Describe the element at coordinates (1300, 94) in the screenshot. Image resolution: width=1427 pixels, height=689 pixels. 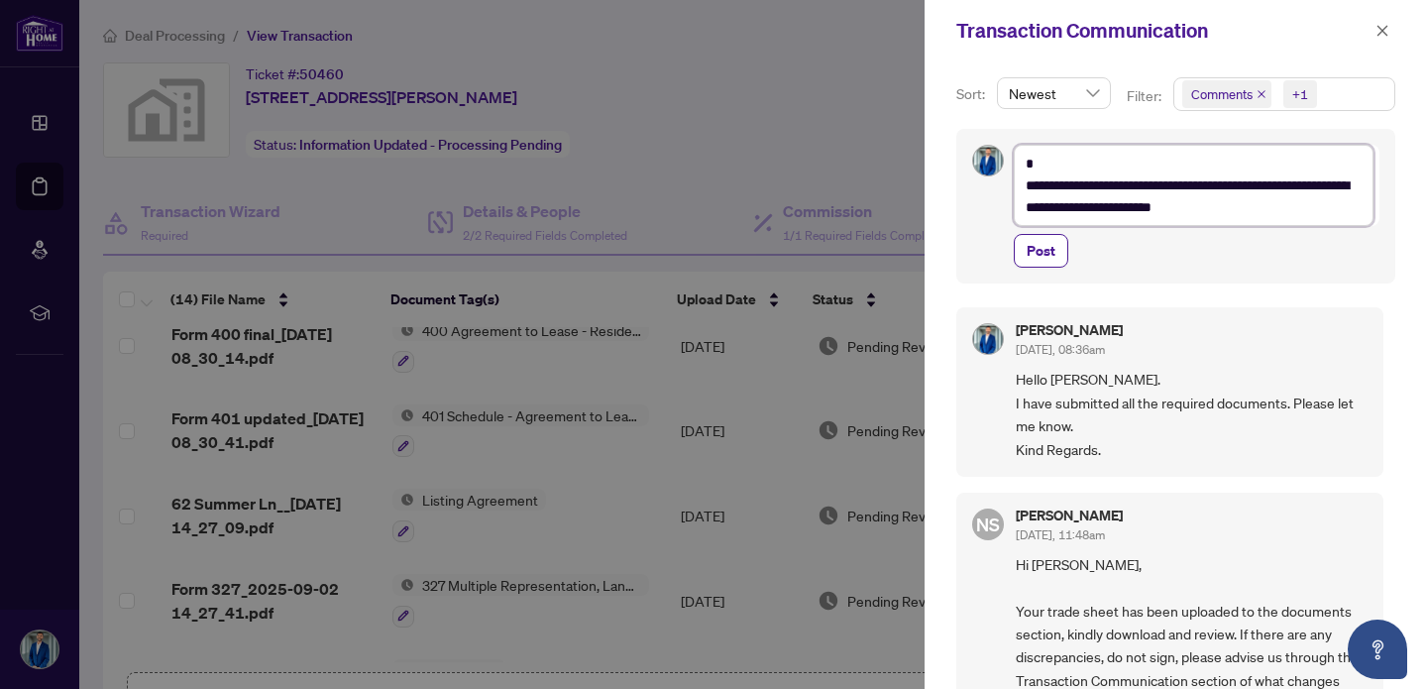
I see `div: +1` at that location.